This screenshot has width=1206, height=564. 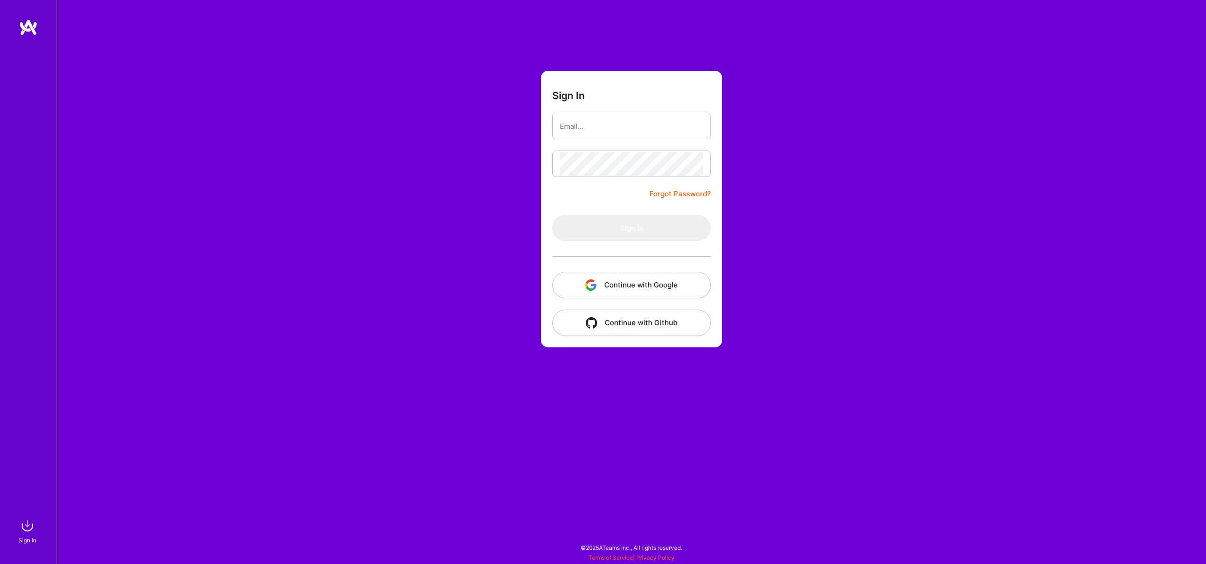 What do you see at coordinates (28, 530) in the screenshot?
I see `a: sign inSign In` at bounding box center [28, 530].